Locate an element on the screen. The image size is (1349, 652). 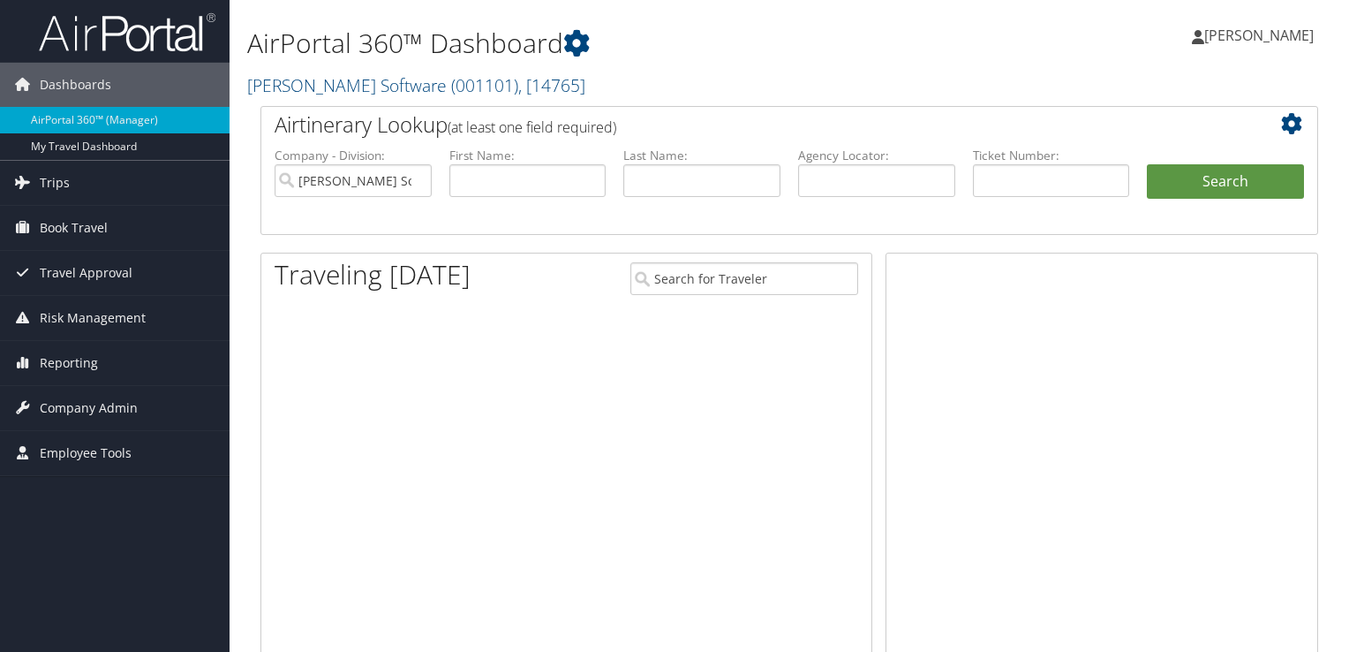
span: ( 001101 ) is located at coordinates (485, 85).